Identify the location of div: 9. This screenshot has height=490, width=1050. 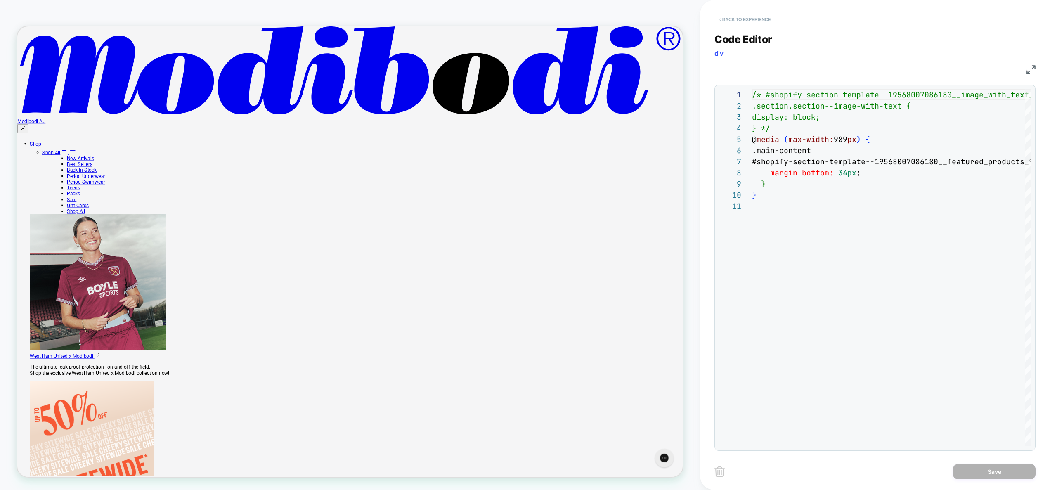
(730, 184).